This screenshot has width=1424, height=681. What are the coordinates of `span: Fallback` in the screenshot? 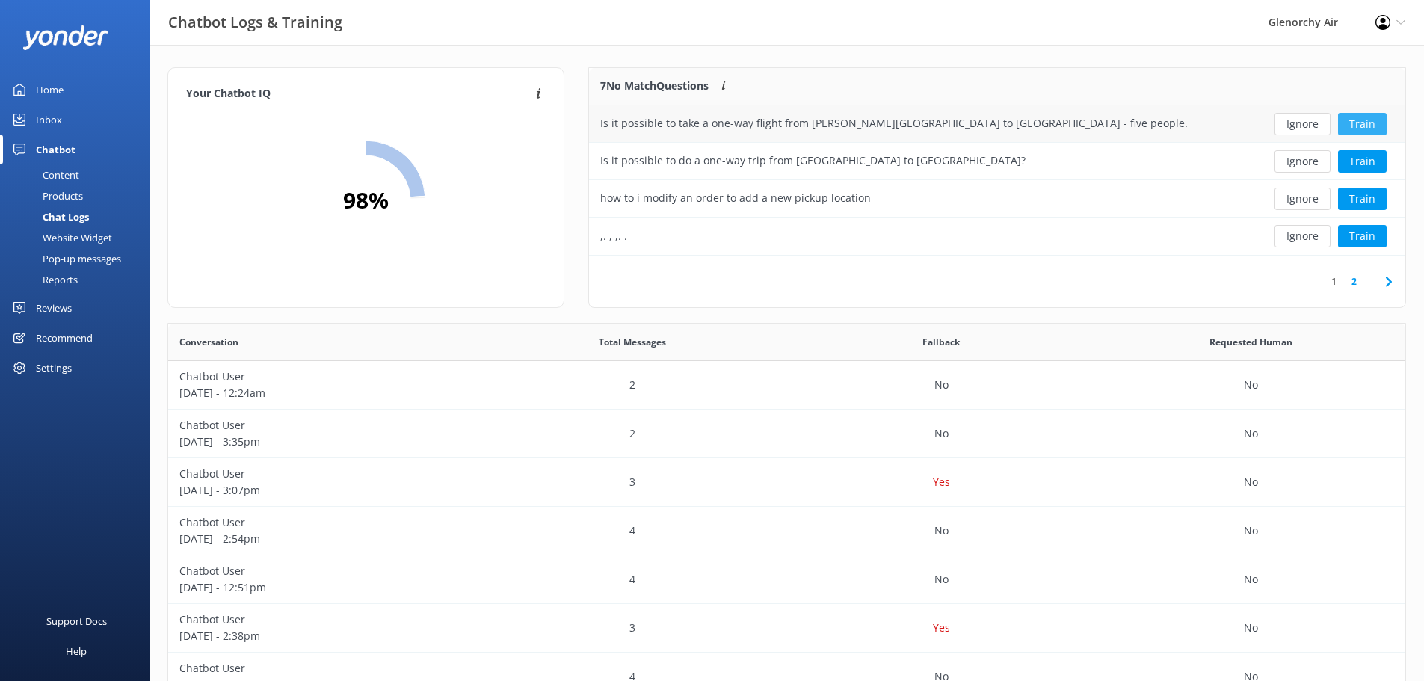 It's located at (941, 342).